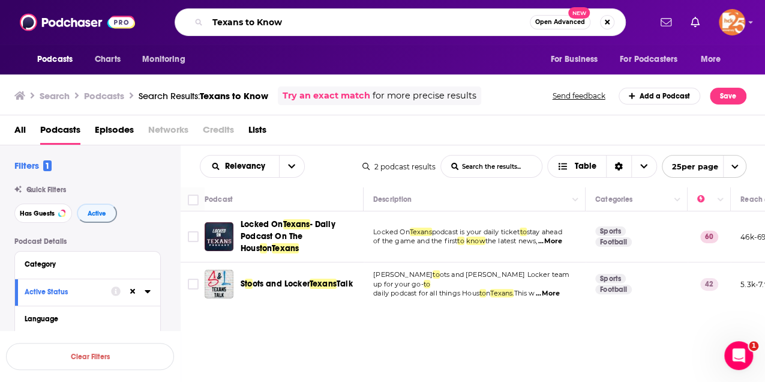  What do you see at coordinates (218, 132) in the screenshot?
I see `span: Credits` at bounding box center [218, 132].